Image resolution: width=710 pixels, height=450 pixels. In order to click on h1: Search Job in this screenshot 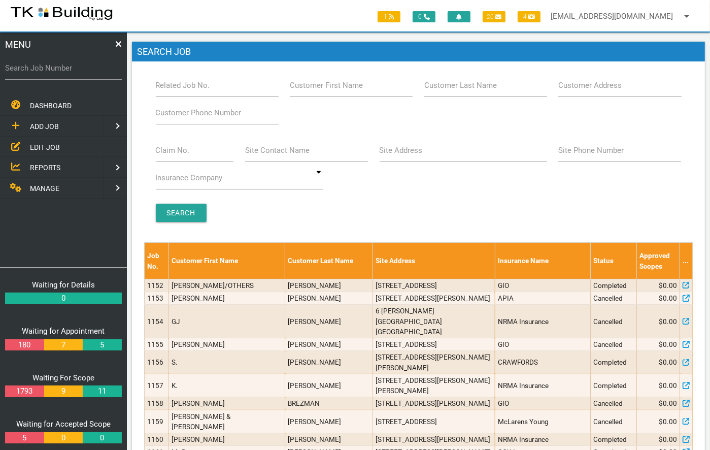, I will do `click(418, 52)`.